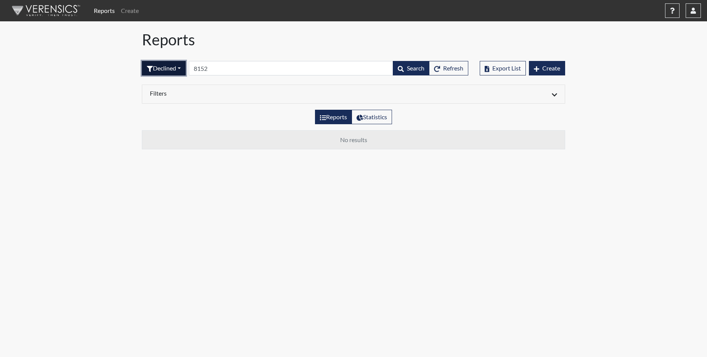 The image size is (707, 357). I want to click on label: View the list of reports, so click(333, 117).